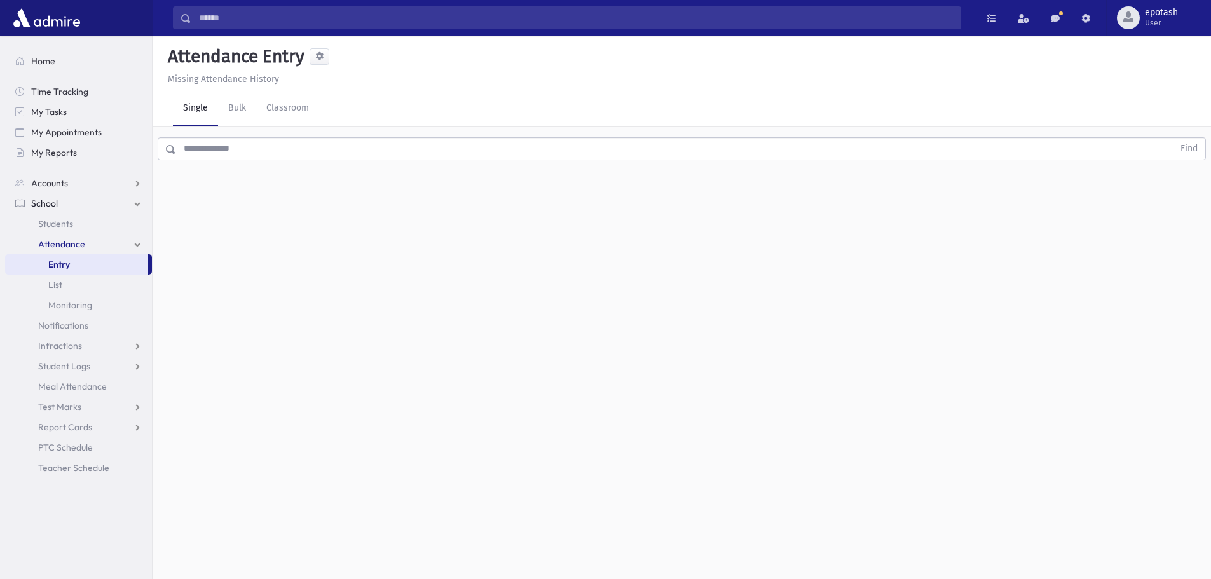 The width and height of the screenshot is (1211, 579). Describe the element at coordinates (54, 153) in the screenshot. I see `span: My Reports` at that location.